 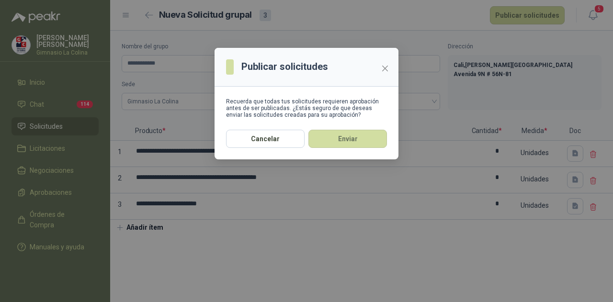 What do you see at coordinates (284, 67) in the screenshot?
I see `h3: Publicar solicitudes` at bounding box center [284, 67].